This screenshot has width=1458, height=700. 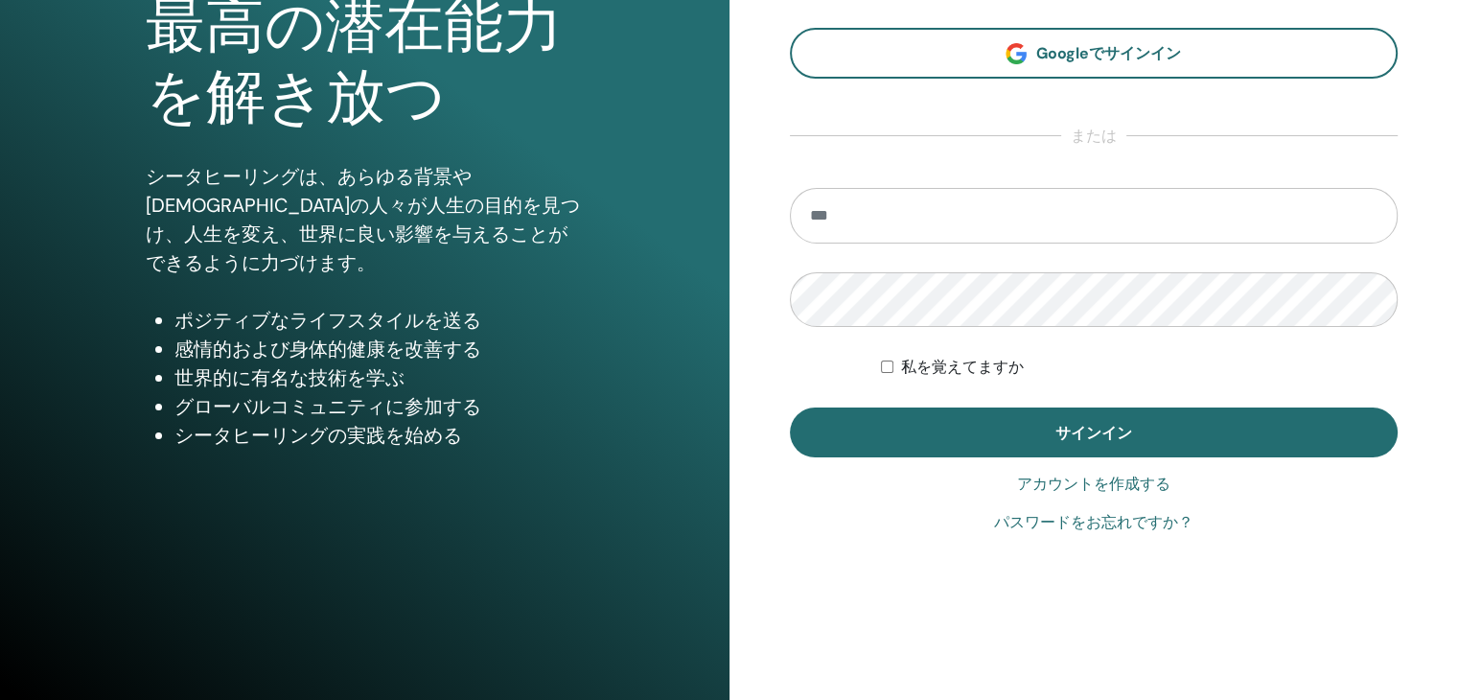 What do you see at coordinates (1108, 53) in the screenshot?
I see `font: Googleでサインイン` at bounding box center [1108, 53].